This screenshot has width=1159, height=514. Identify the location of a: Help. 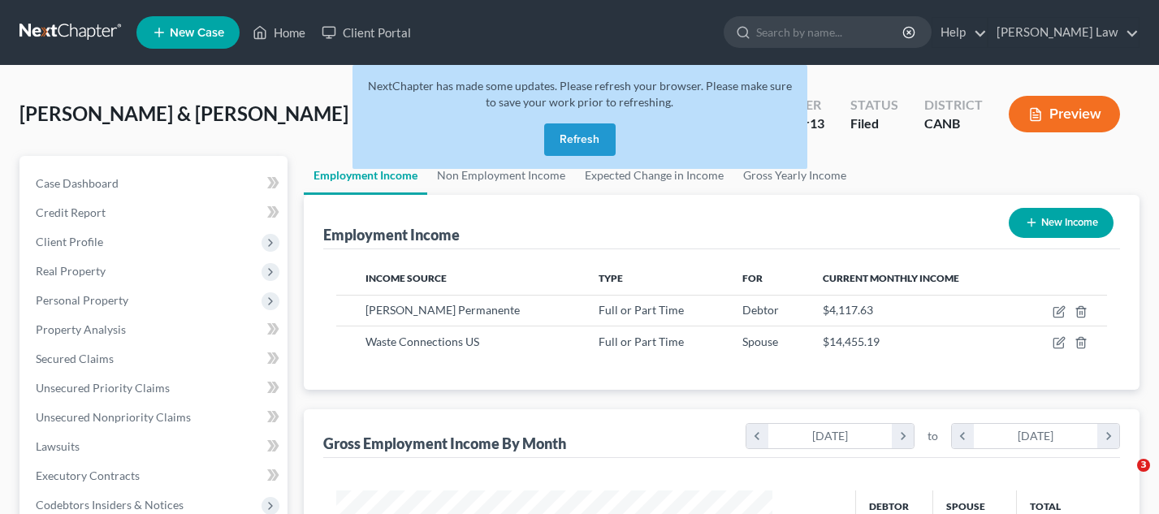
(960, 32).